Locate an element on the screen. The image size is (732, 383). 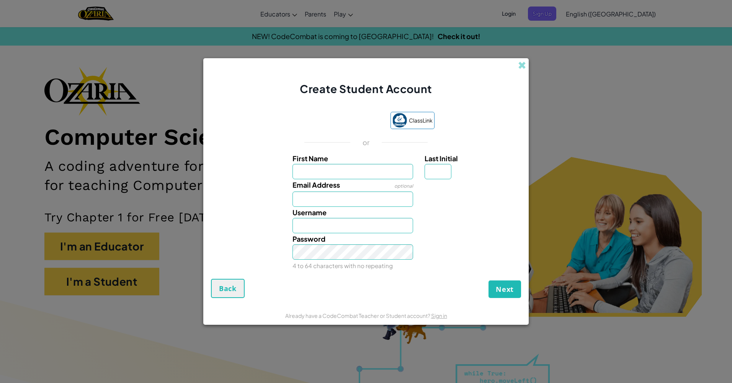
span: Email Address is located at coordinates (316, 185).